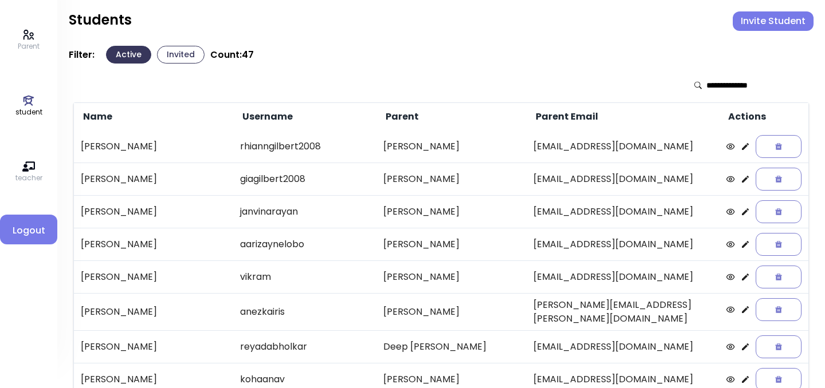 The height and width of the screenshot is (388, 825). I want to click on p: teacher, so click(29, 178).